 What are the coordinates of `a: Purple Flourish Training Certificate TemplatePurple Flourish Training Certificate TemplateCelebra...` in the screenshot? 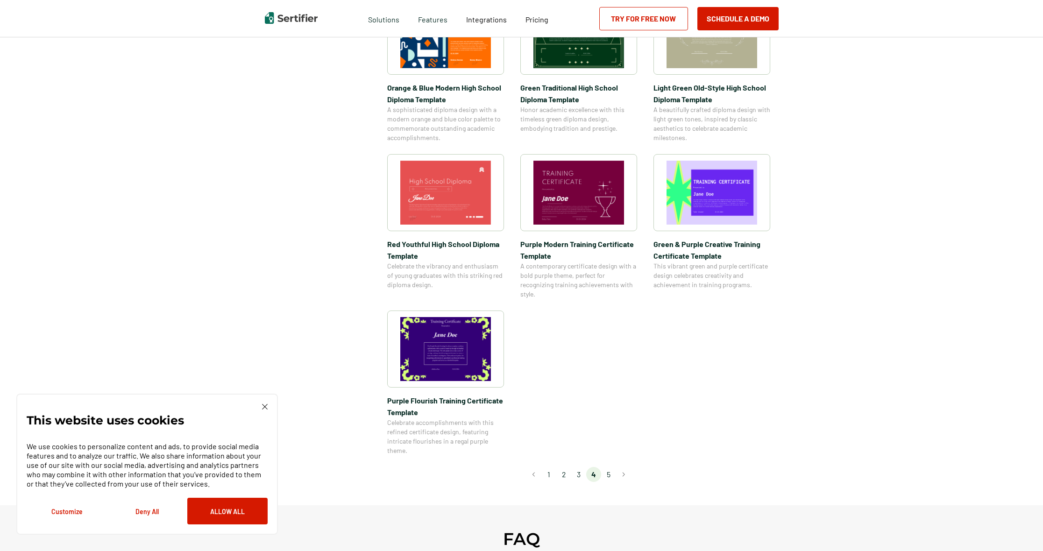 It's located at (445, 383).